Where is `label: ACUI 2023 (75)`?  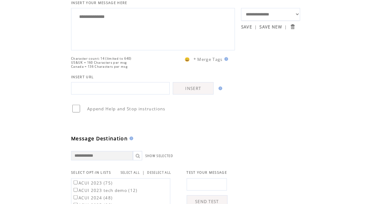 label: ACUI 2023 (75) is located at coordinates (92, 183).